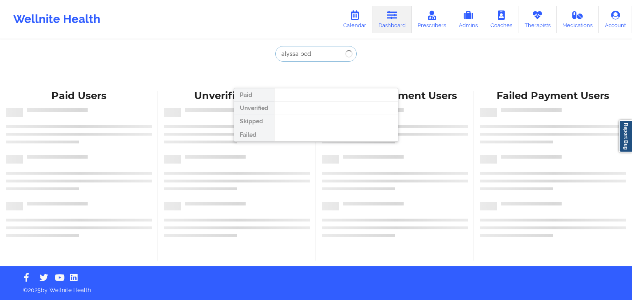 This screenshot has height=300, width=632. Describe the element at coordinates (254, 122) in the screenshot. I see `div: Skipped` at that location.